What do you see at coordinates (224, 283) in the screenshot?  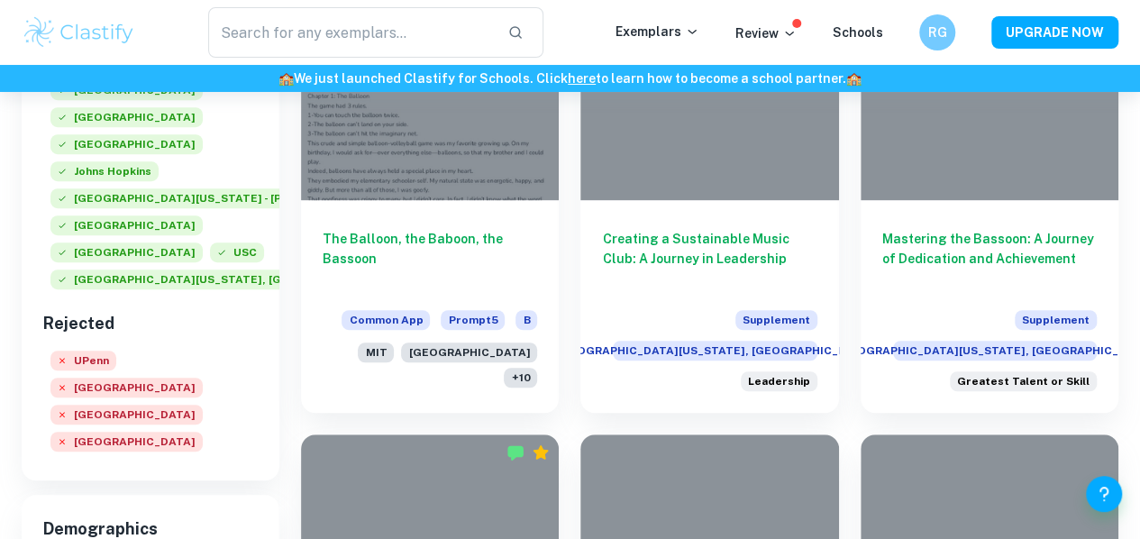 I see `div: Accepted: University of California, San Francisco` at bounding box center [224, 283].